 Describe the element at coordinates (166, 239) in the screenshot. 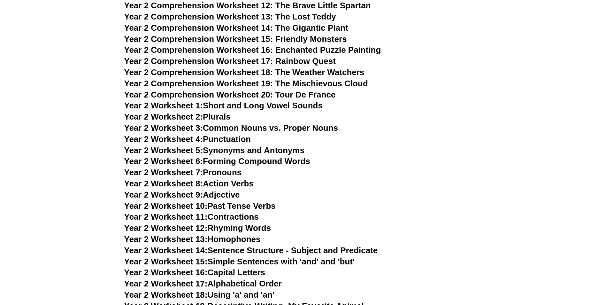

I see `span: Year 2 Worksheet 13:` at that location.